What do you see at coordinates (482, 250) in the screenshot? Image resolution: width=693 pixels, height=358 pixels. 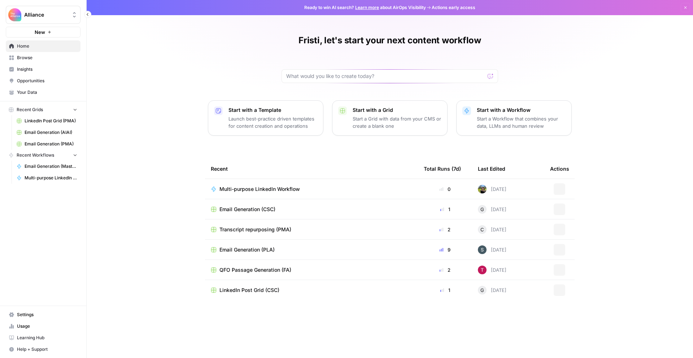 I see `img: bo6gwtk78bbxl6expmw5g49788i4` at bounding box center [482, 250].